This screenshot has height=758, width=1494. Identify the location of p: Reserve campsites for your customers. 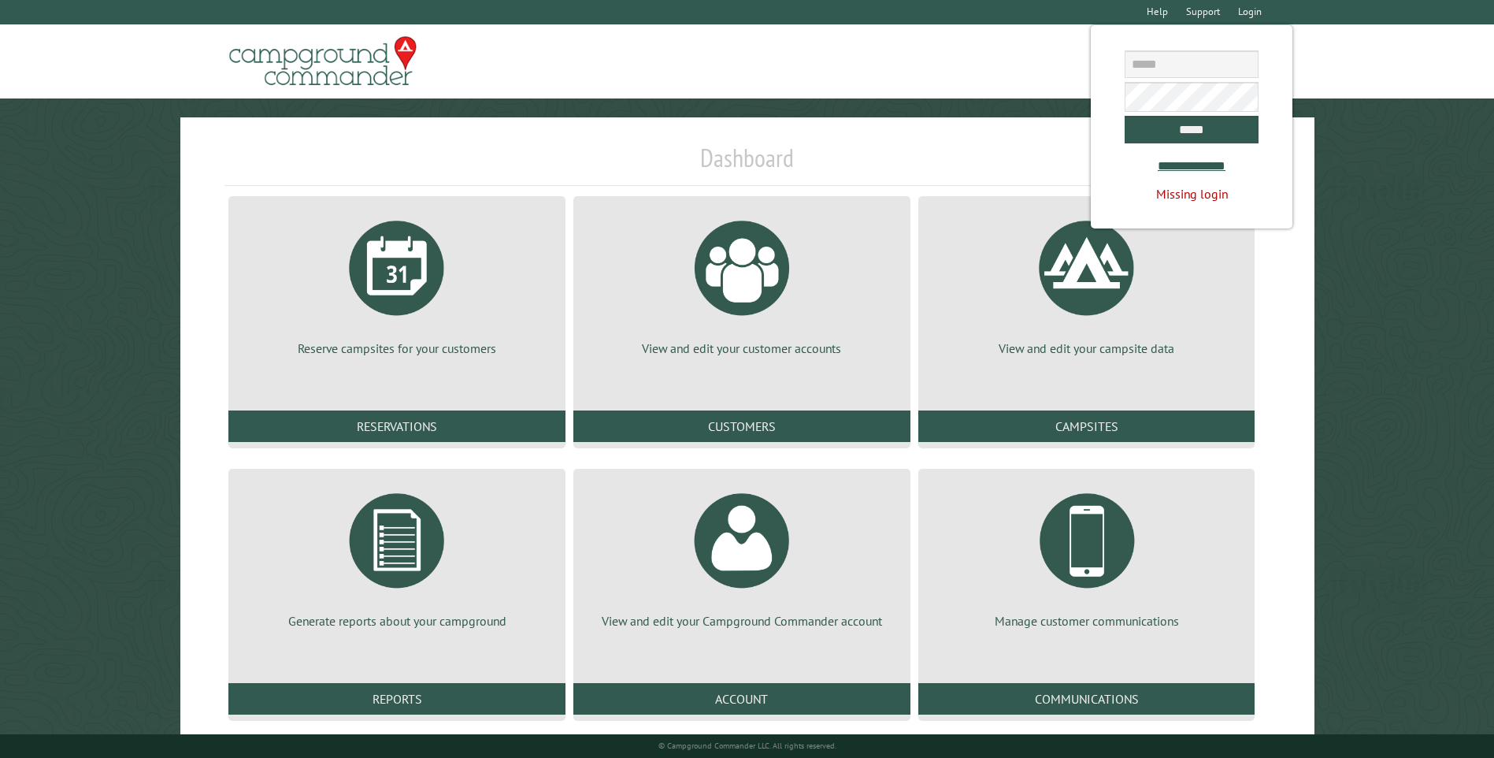
(397, 348).